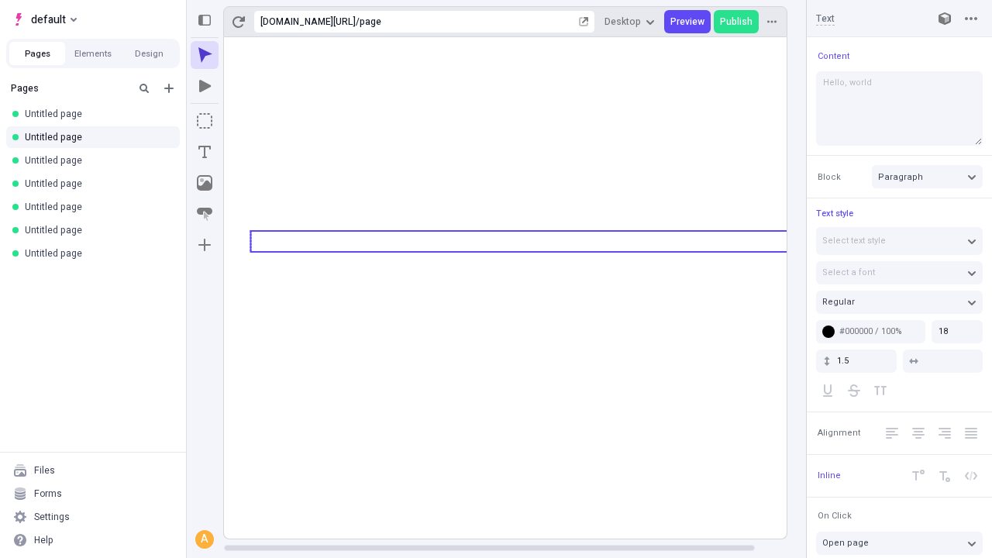  What do you see at coordinates (736, 22) in the screenshot?
I see `button: Publish` at bounding box center [736, 22].